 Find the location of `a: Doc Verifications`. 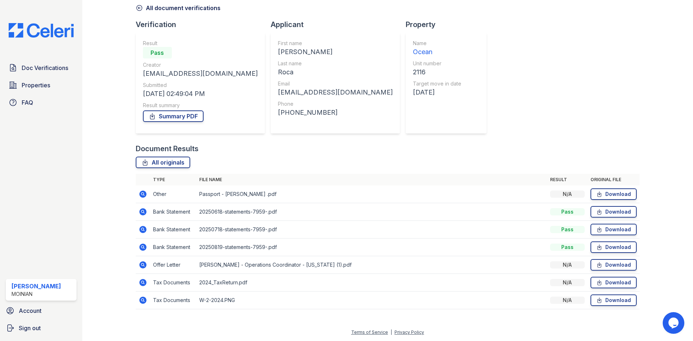

a: Doc Verifications is located at coordinates (41, 68).